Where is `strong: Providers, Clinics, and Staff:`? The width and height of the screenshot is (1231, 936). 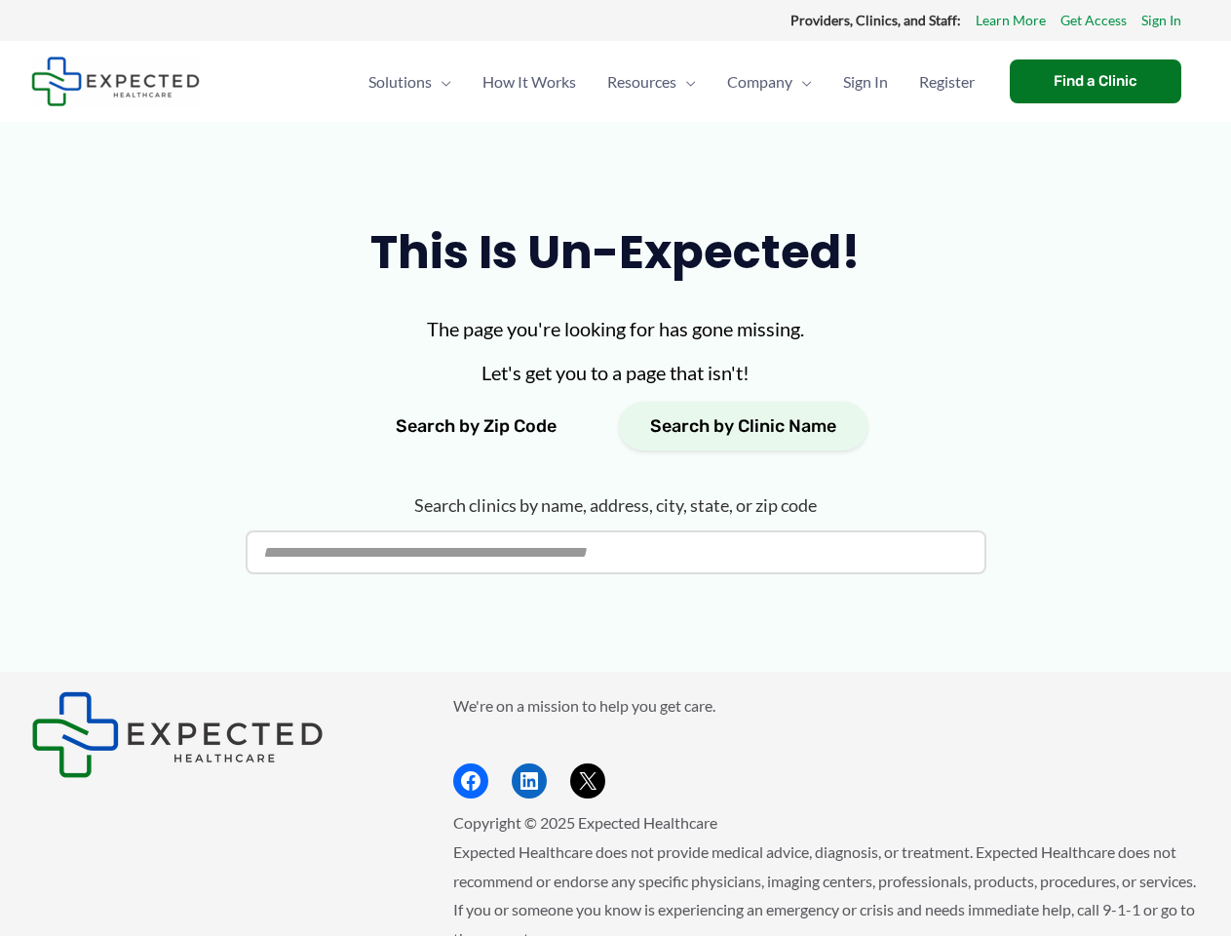 strong: Providers, Clinics, and Staff: is located at coordinates (875, 19).